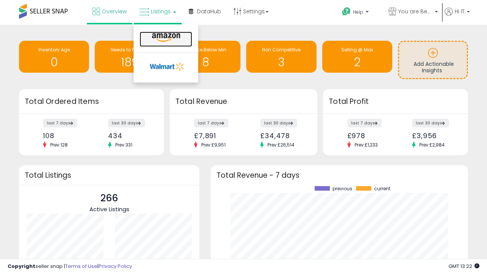 Image resolution: width=487 pixels, height=274 pixels. Describe the element at coordinates (281, 62) in the screenshot. I see `h1: 3` at that location.